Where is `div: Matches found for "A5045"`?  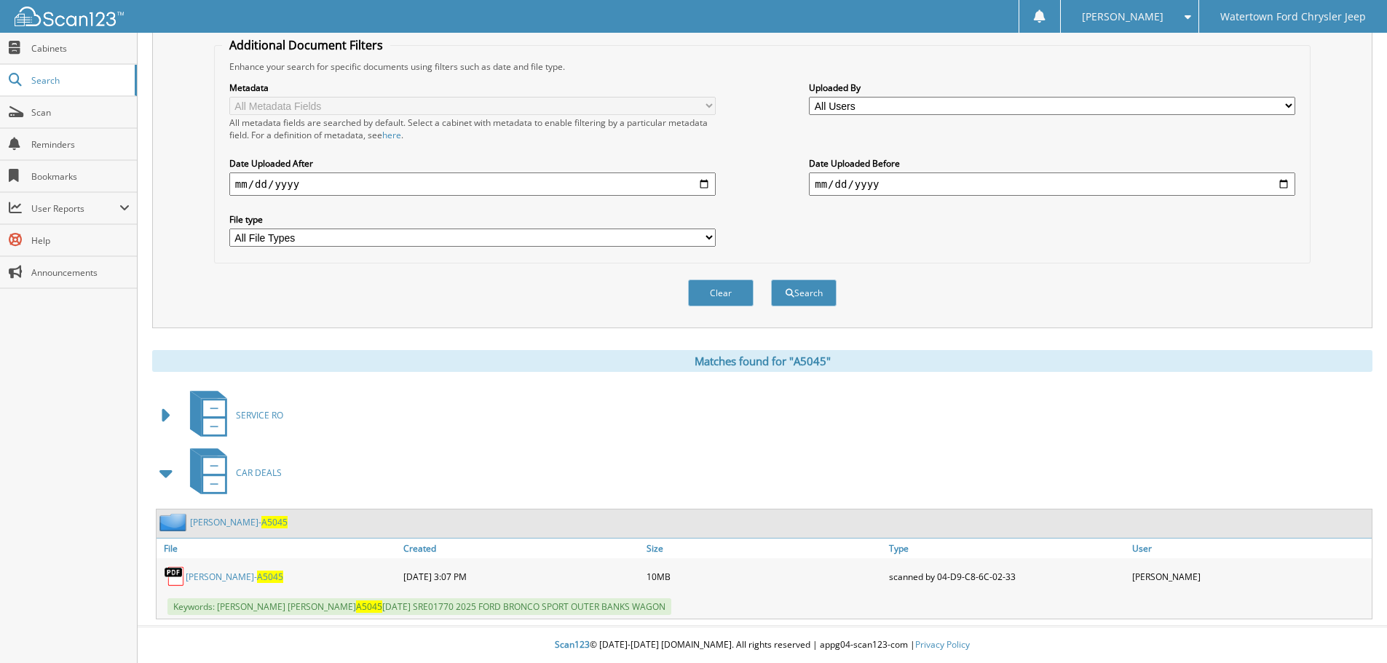
div: Matches found for "A5045" is located at coordinates (762, 361).